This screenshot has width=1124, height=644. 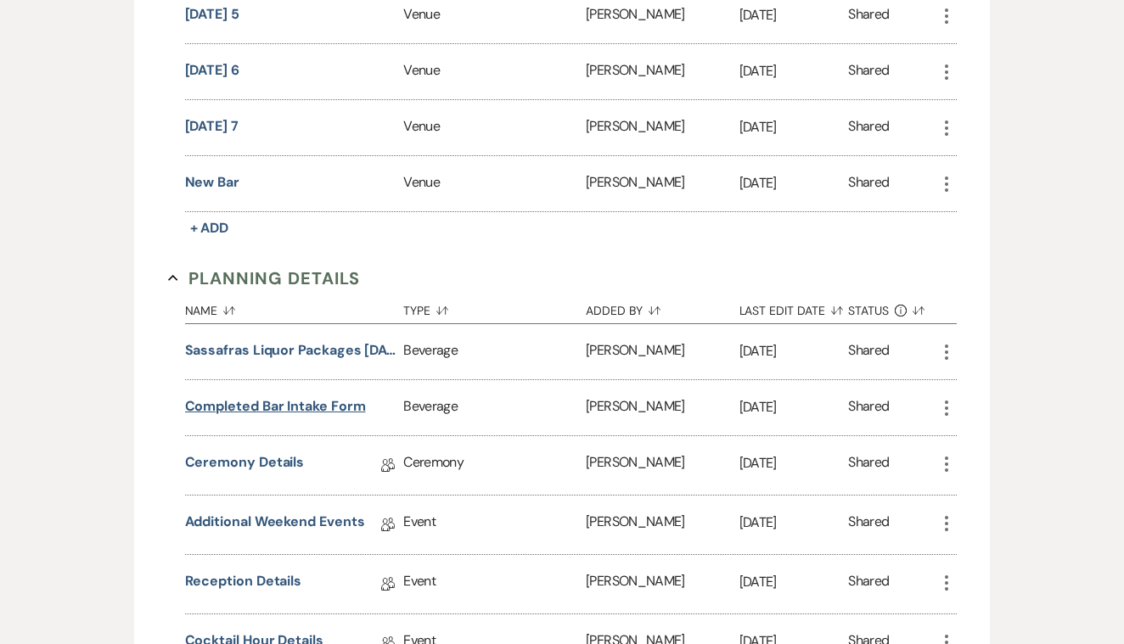 What do you see at coordinates (868, 311) in the screenshot?
I see `span: Status` at bounding box center [868, 311].